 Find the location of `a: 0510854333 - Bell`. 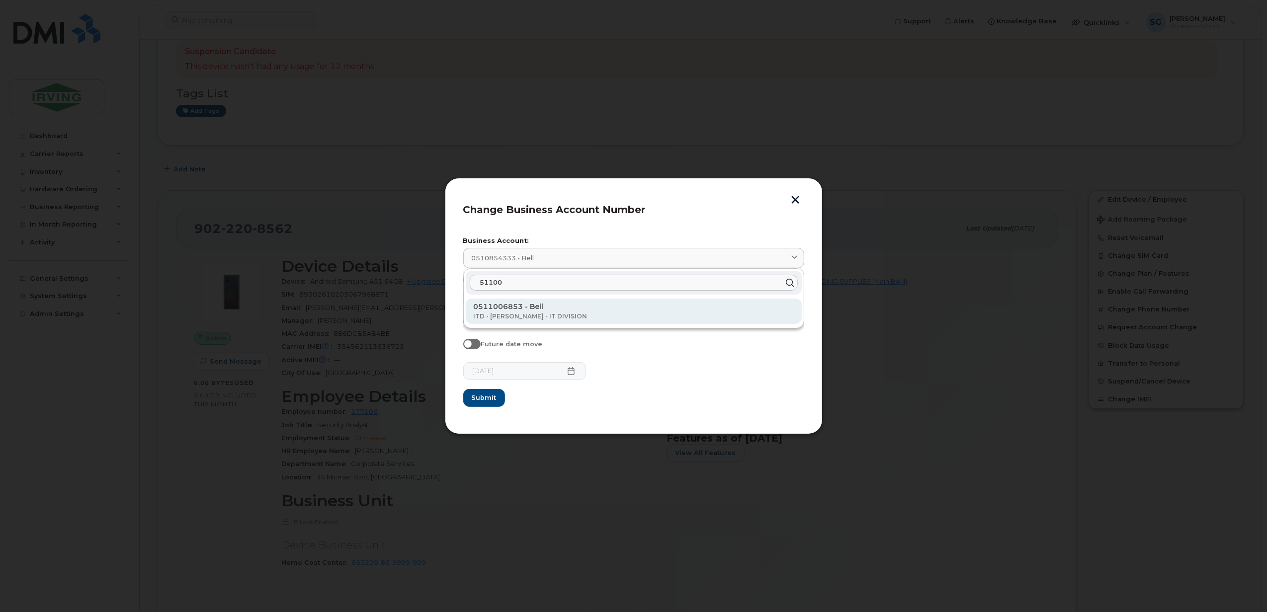

a: 0510854333 - Bell is located at coordinates (634, 258).